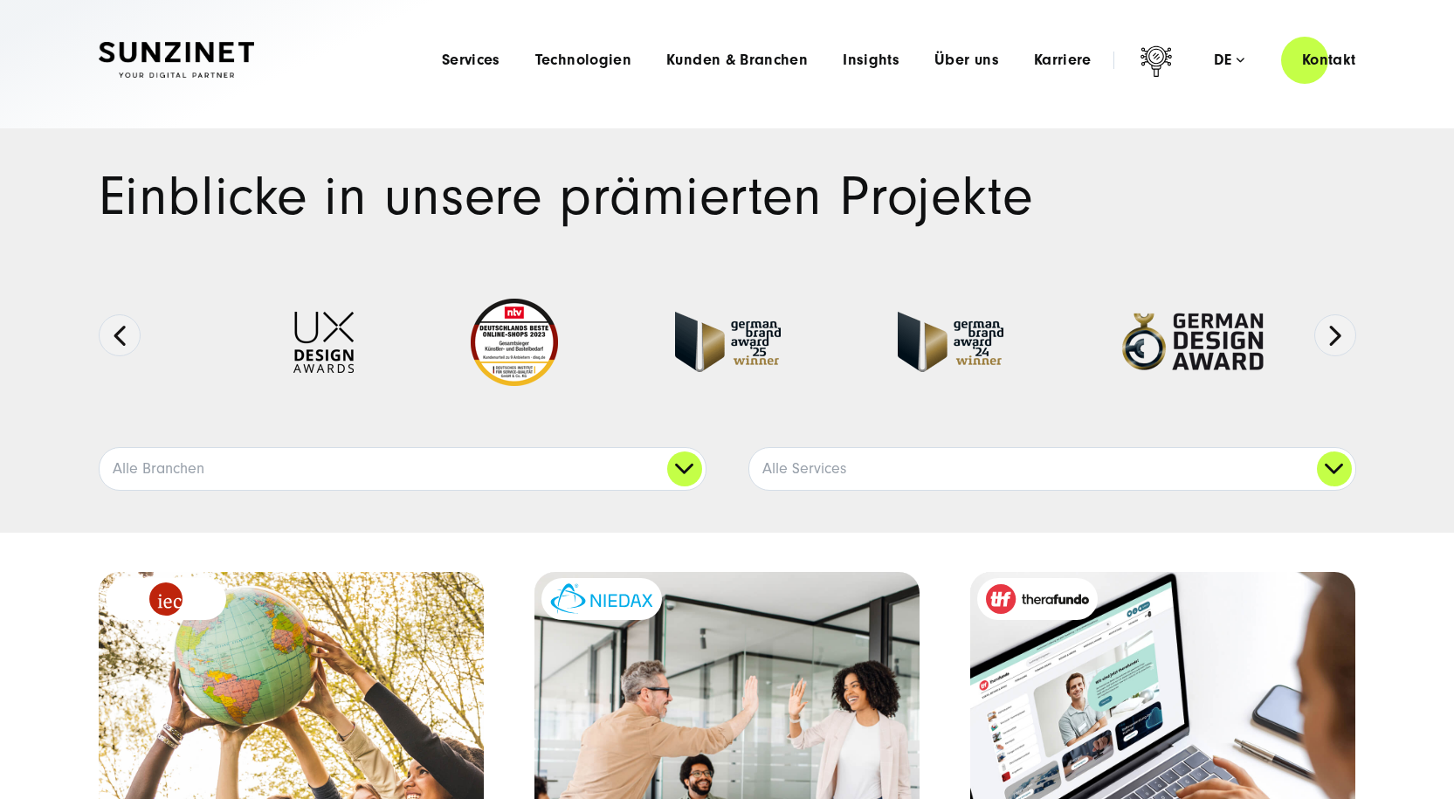 The height and width of the screenshot is (799, 1454). Describe the element at coordinates (1037, 599) in the screenshot. I see `img: therafundo_10-2024_logo_2c` at that location.